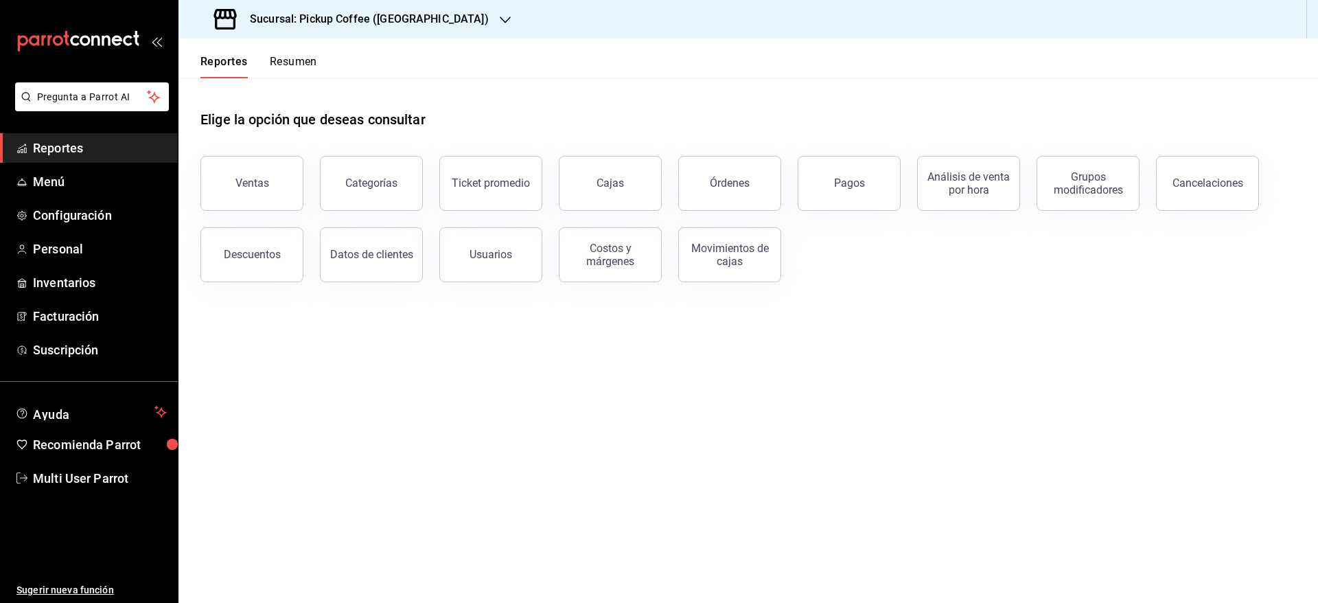 The image size is (1318, 603). Describe the element at coordinates (491, 255) in the screenshot. I see `button: Usuarios` at that location.